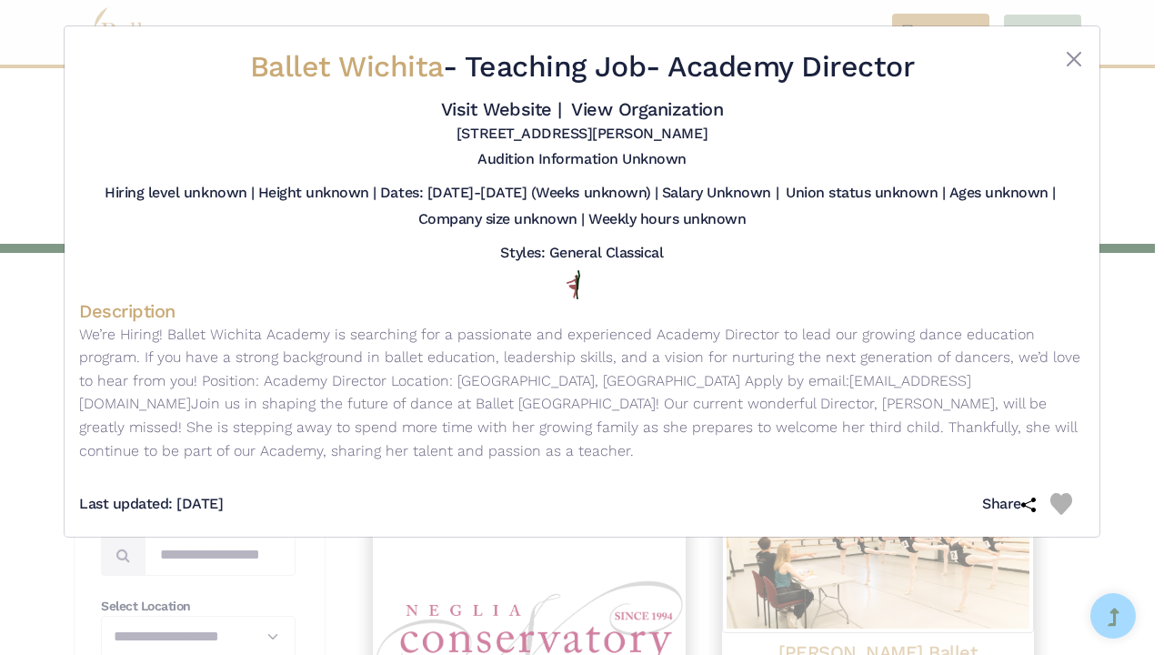 Image resolution: width=1164 pixels, height=655 pixels. What do you see at coordinates (573, 285) in the screenshot?
I see `img: All` at bounding box center [573, 285].